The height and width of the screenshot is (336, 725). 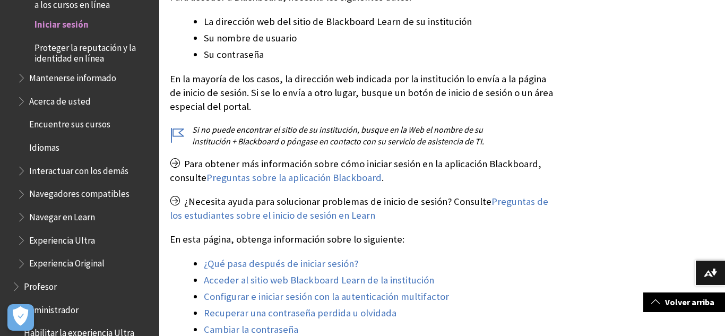 What do you see at coordinates (327, 297) in the screenshot?
I see `a: Configurar e iniciar sesión con la autenticación multifactor` at bounding box center [327, 297].